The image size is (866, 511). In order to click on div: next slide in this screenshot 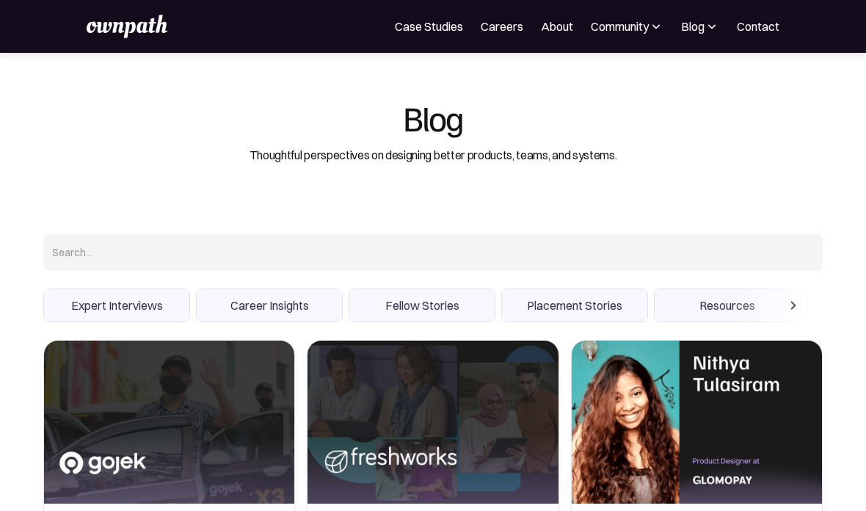, I will do `click(793, 305)`.